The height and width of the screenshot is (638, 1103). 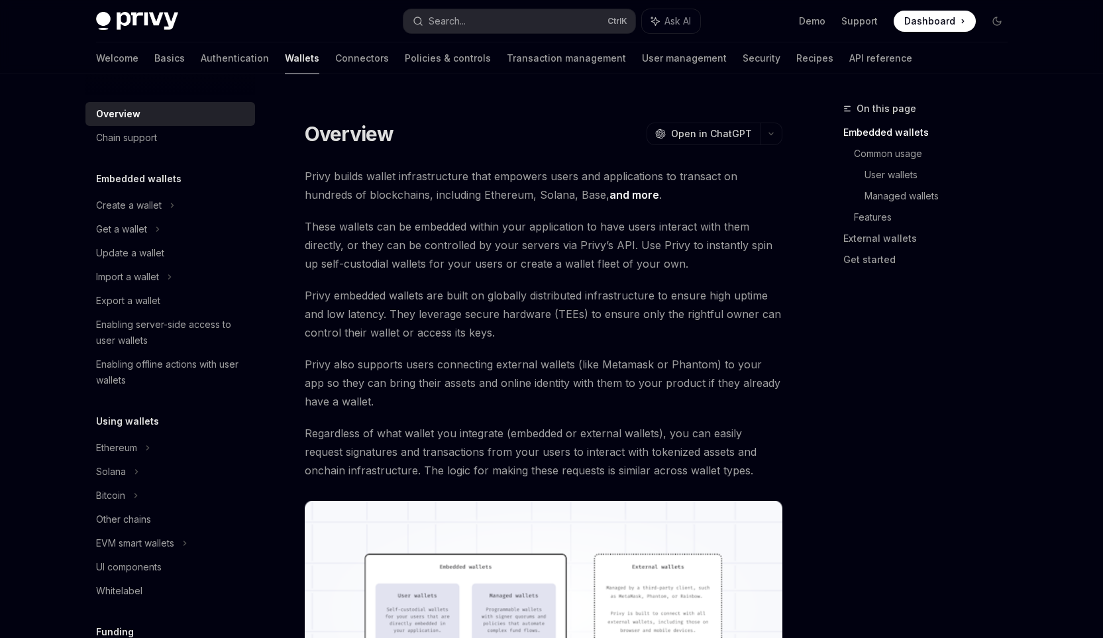 What do you see at coordinates (566, 58) in the screenshot?
I see `a: Transaction management` at bounding box center [566, 58].